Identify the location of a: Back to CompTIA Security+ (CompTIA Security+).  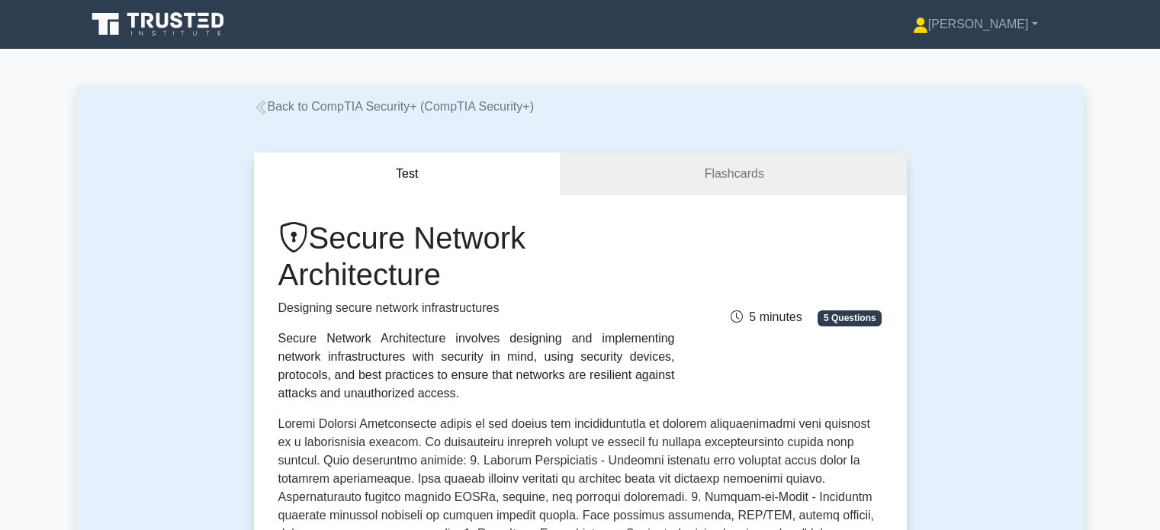
(393, 106).